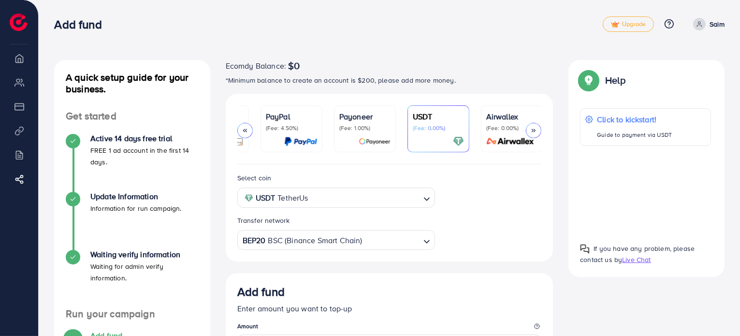 The width and height of the screenshot is (740, 336). What do you see at coordinates (249, 198) in the screenshot?
I see `img: coin` at bounding box center [249, 198].